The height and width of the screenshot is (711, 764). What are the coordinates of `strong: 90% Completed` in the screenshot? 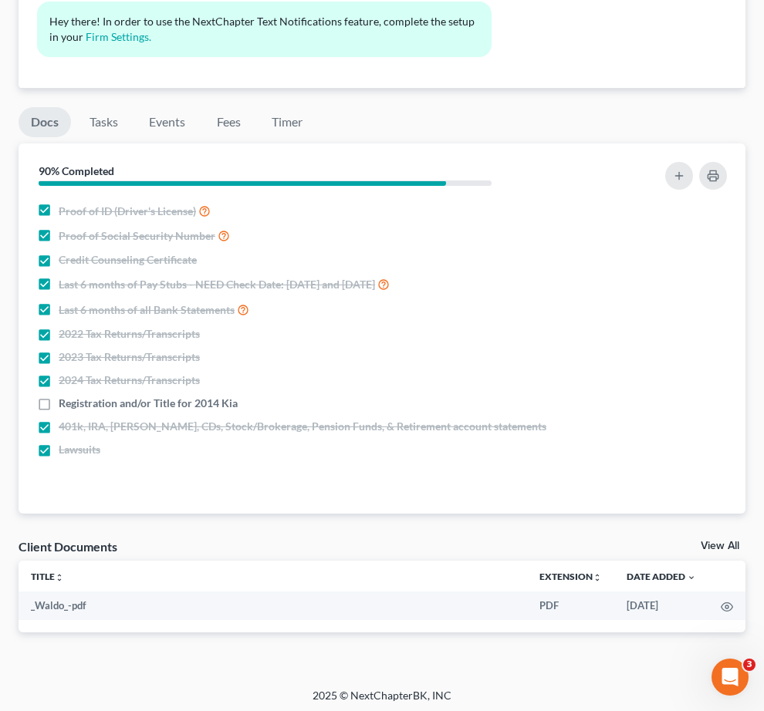 It's located at (76, 170).